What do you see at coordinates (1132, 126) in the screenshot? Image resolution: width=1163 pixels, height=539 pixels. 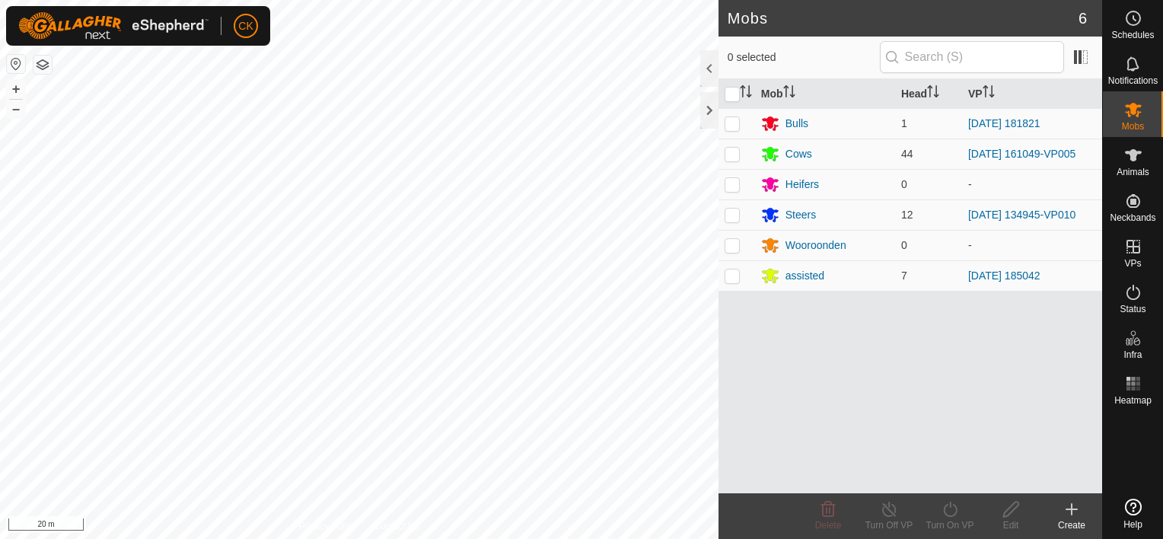 I see `span: Mobs` at bounding box center [1132, 126].